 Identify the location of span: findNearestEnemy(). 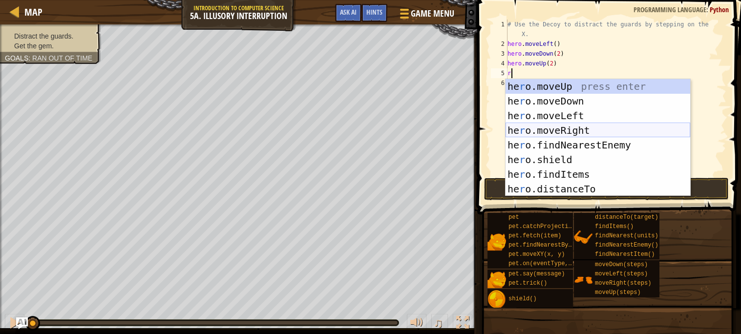
(626, 245).